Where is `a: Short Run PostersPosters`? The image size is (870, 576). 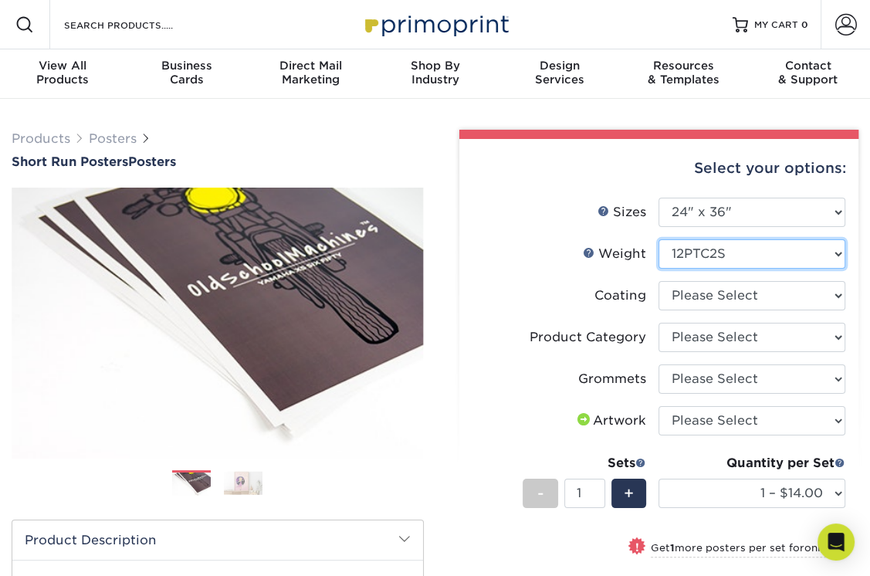 a: Short Run PostersPosters is located at coordinates (218, 161).